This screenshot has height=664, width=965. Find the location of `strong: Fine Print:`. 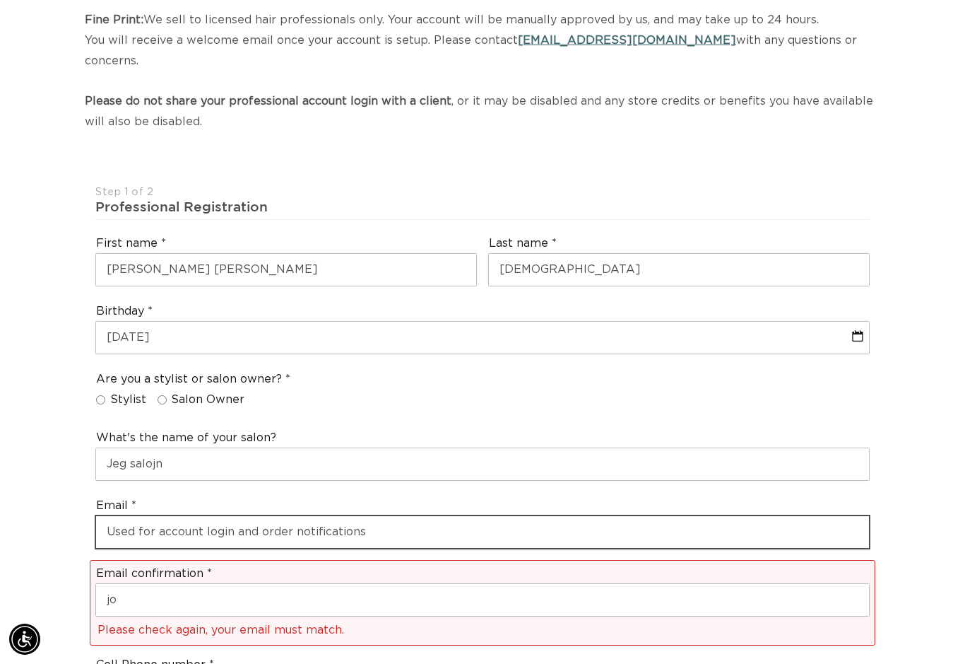

strong: Fine Print: is located at coordinates (114, 20).